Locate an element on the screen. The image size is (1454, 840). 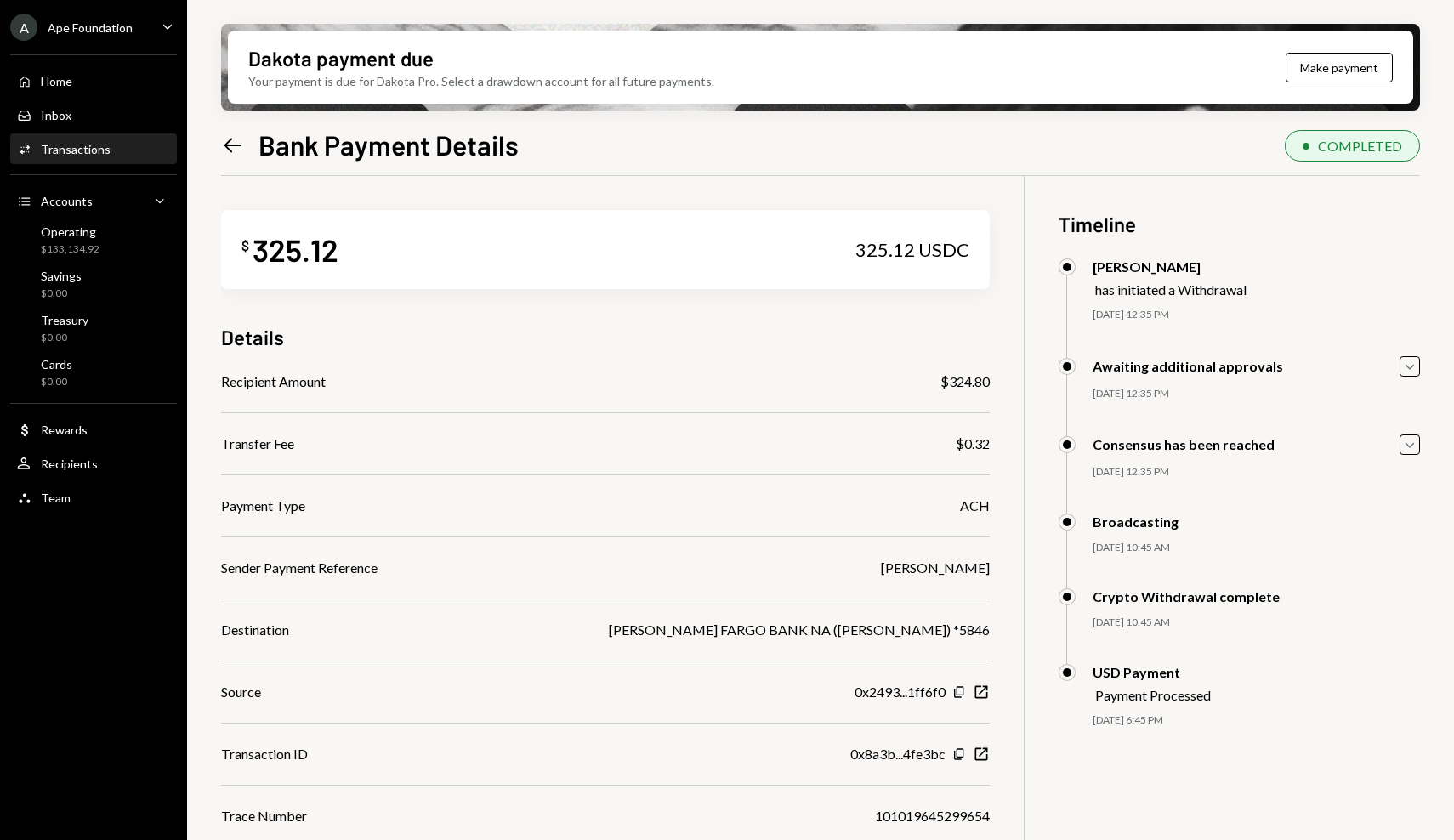
a: Accounts is located at coordinates (94, 201).